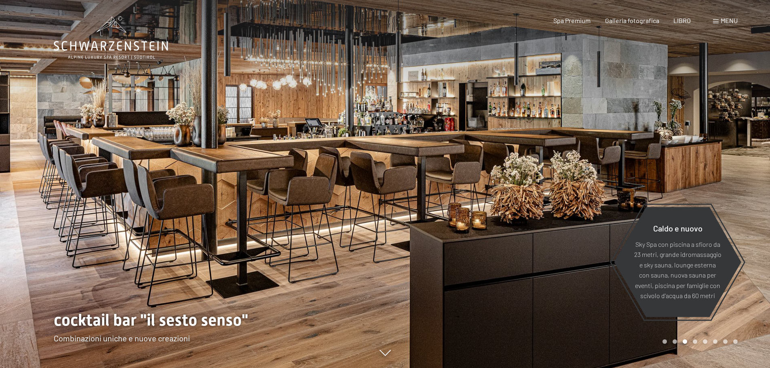 This screenshot has width=770, height=368. What do you see at coordinates (677, 262) in the screenshot?
I see `a: Caldo e nuovo Sky Spa con piscina a sfioro da 23 metri, grande idromassaggio e sky sauna, lounge ...` at bounding box center [677, 262].